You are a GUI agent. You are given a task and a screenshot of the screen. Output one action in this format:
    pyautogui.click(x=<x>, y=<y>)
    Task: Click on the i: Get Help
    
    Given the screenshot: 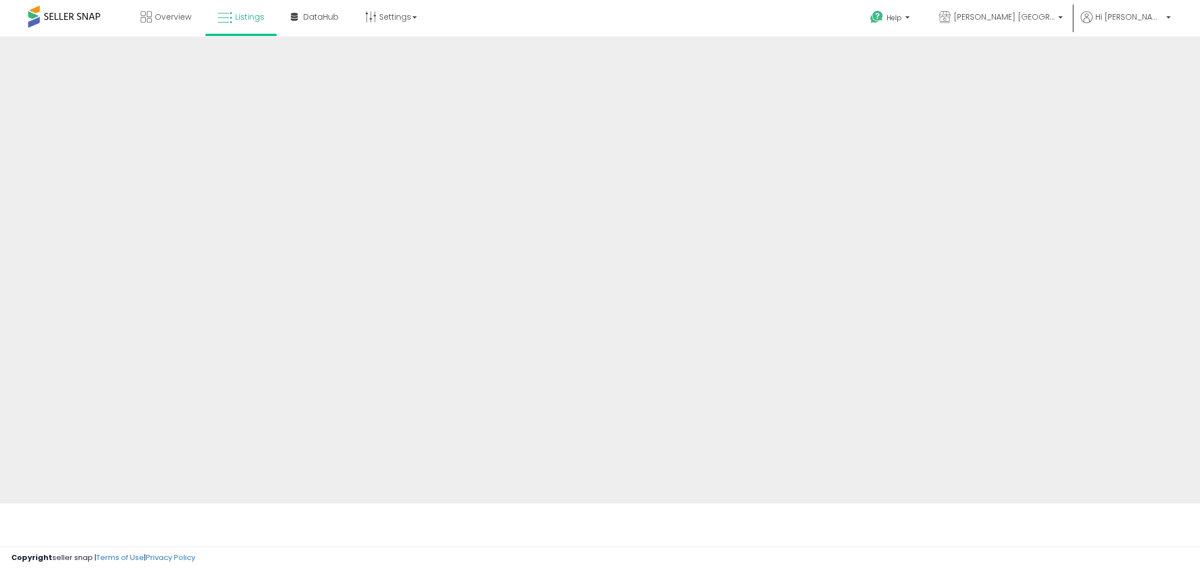 What is the action you would take?
    pyautogui.click(x=877, y=17)
    